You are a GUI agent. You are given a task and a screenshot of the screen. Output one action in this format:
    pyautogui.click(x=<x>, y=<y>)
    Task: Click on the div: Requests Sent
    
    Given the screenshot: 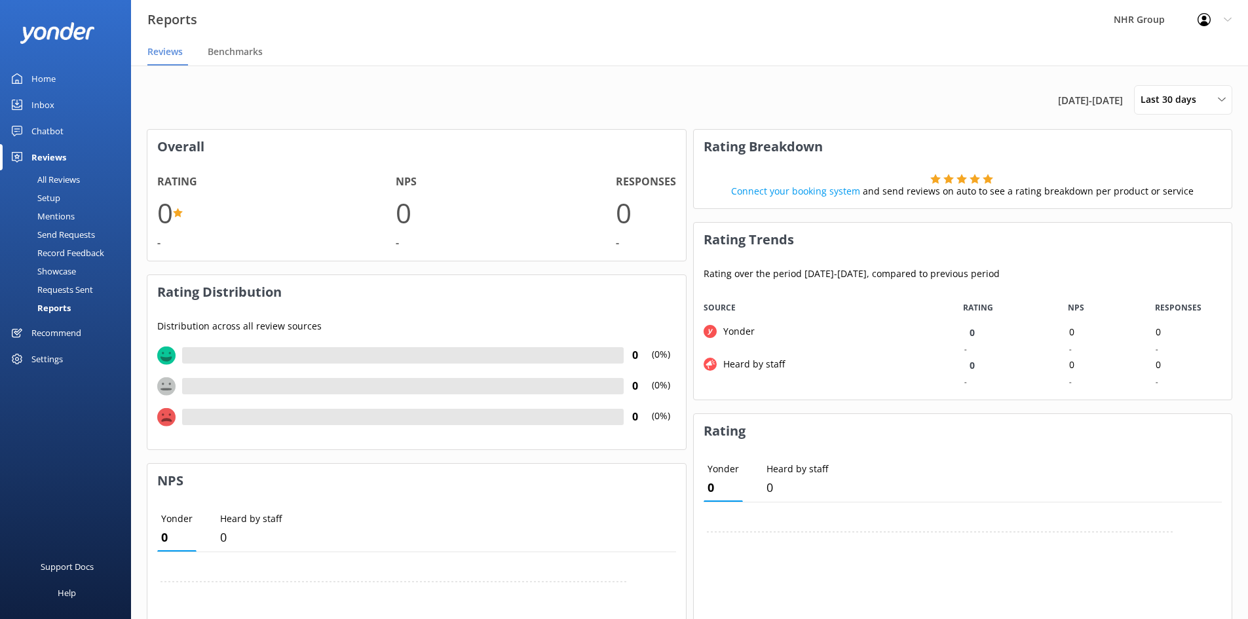 What is the action you would take?
    pyautogui.click(x=50, y=290)
    